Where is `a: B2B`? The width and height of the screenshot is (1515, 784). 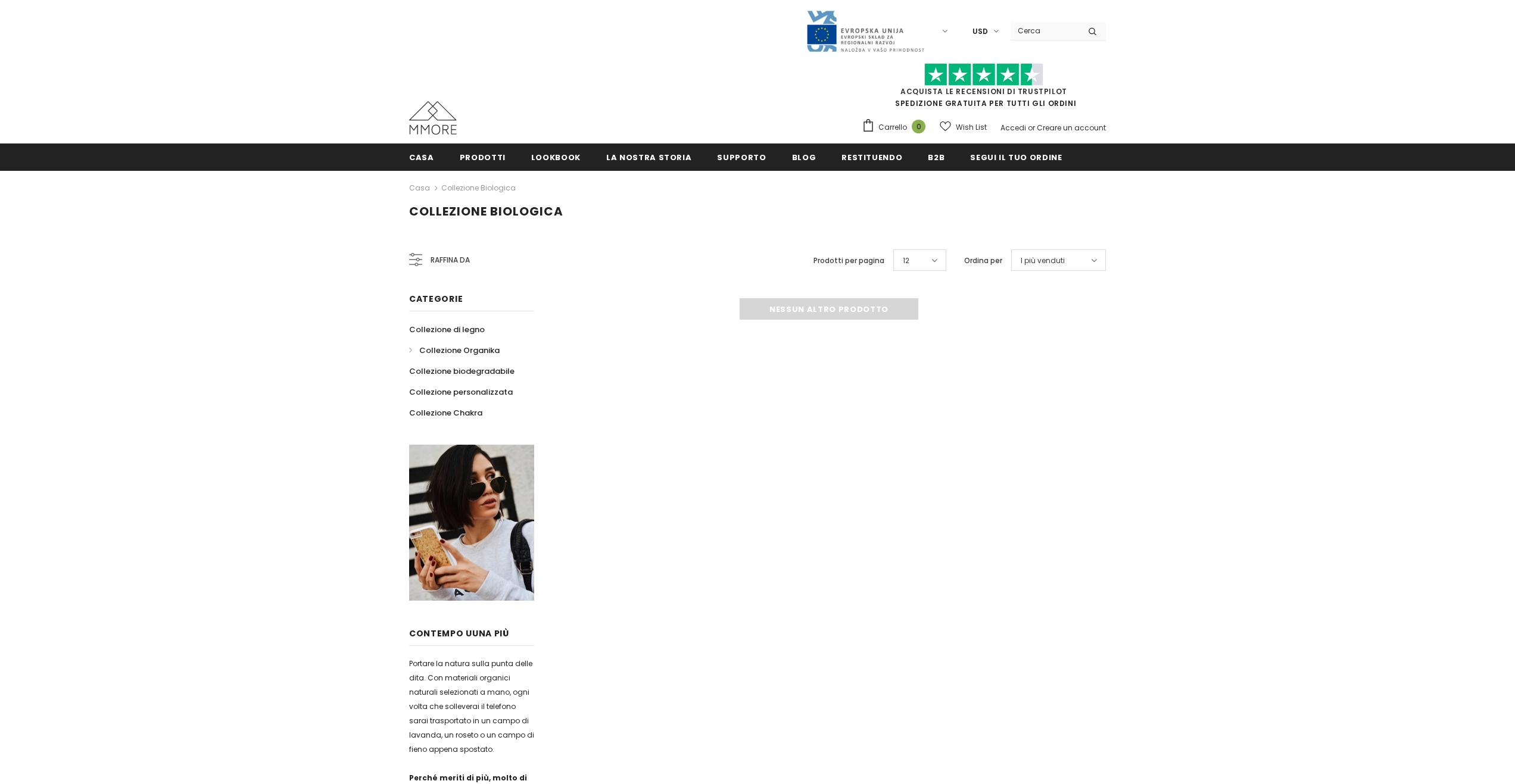 a: B2B is located at coordinates (936, 157).